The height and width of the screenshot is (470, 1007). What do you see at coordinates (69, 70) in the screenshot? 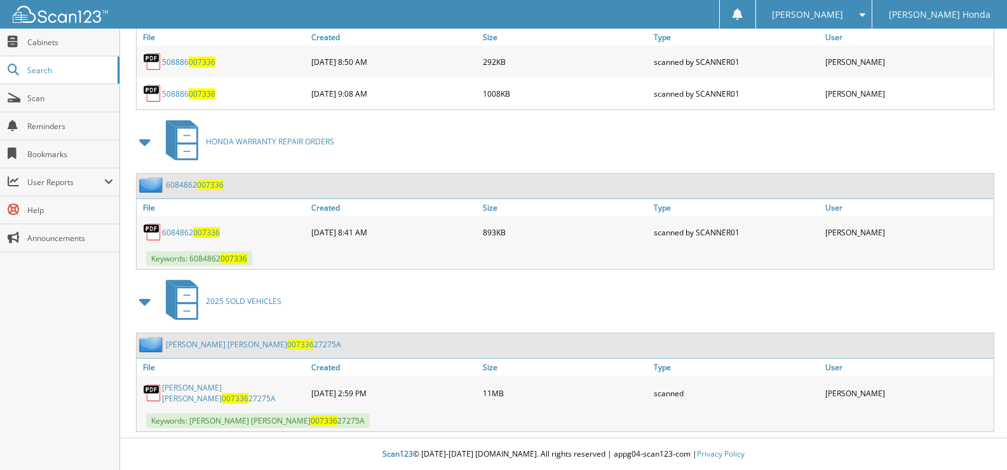
I see `span: Search` at bounding box center [69, 70].